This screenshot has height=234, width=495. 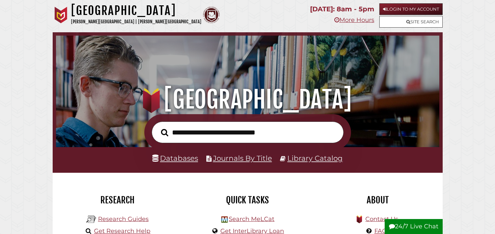 I want to click on img: Calvin University, so click(x=61, y=15).